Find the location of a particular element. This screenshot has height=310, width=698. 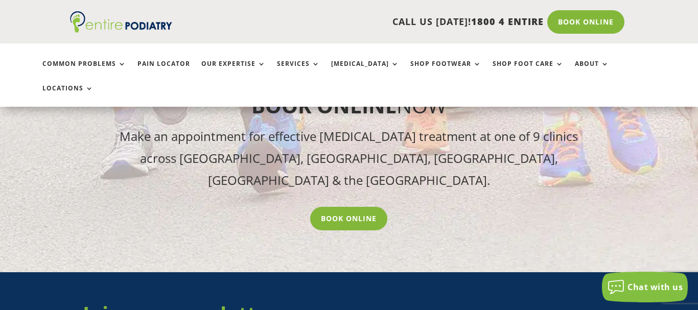

a: Shop Footwear is located at coordinates (446, 71).